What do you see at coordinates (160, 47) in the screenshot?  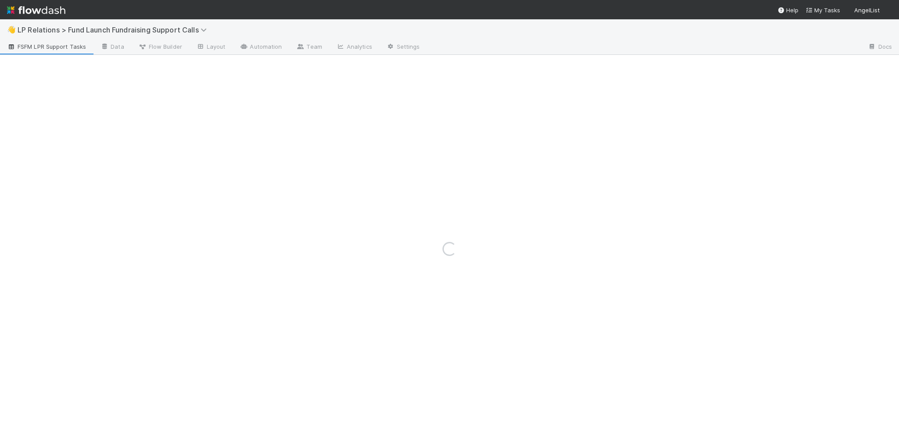 I see `a: Flow Builder` at bounding box center [160, 47].